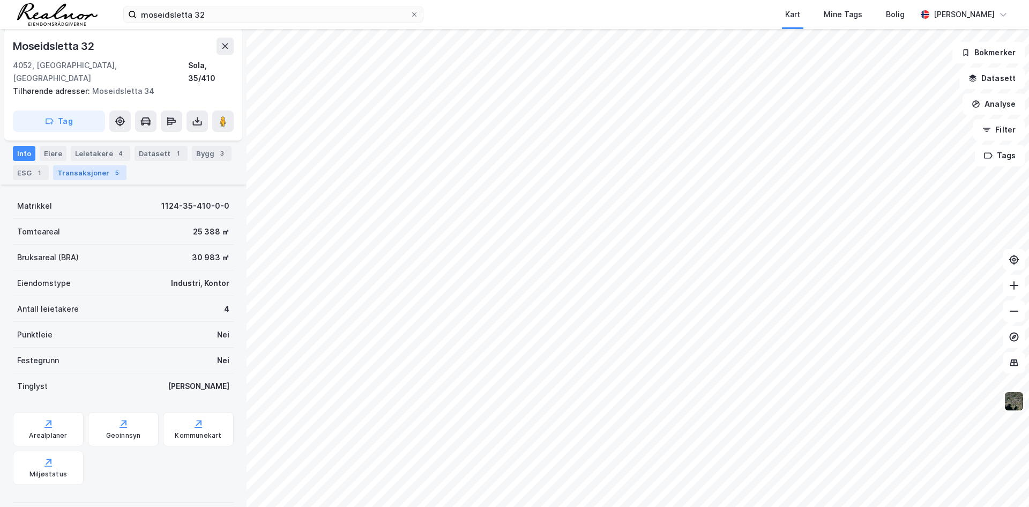  I want to click on button: Tags, so click(1000, 155).